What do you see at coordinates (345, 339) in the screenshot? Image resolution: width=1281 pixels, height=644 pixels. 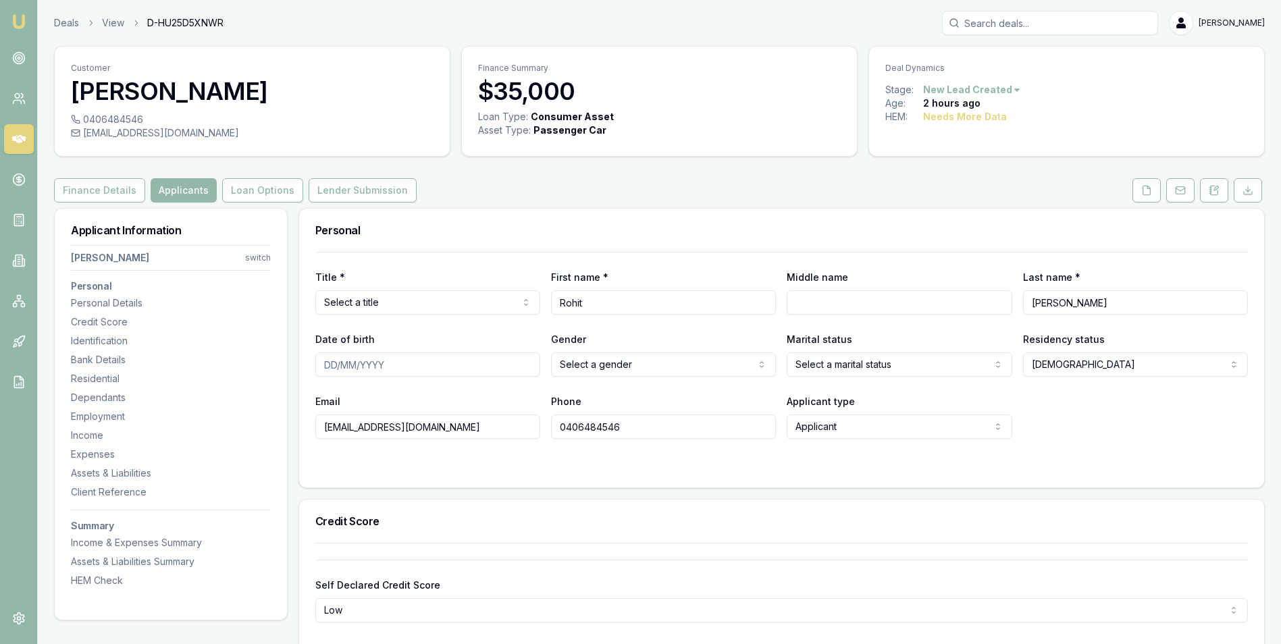 I see `label: Date of birth` at bounding box center [345, 339].